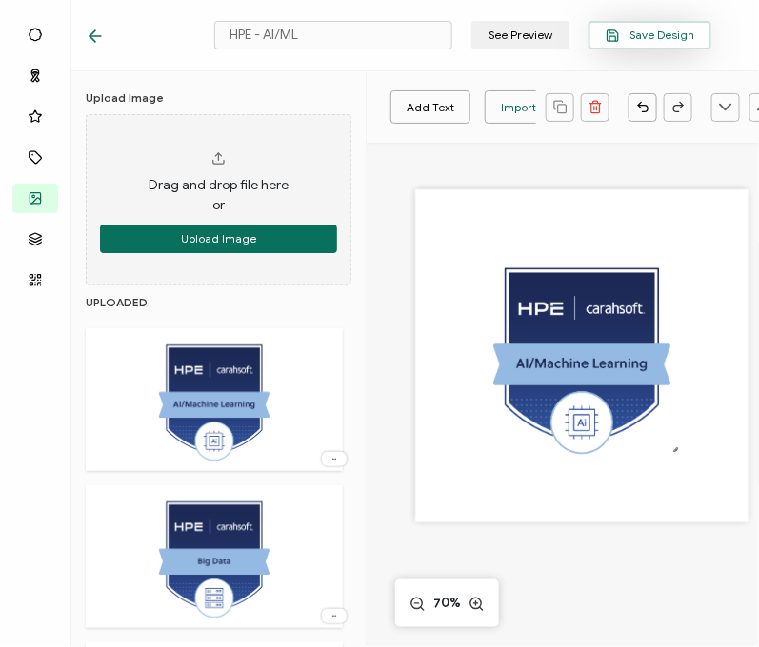  I want to click on span: Drag and drop file here or, so click(218, 195).